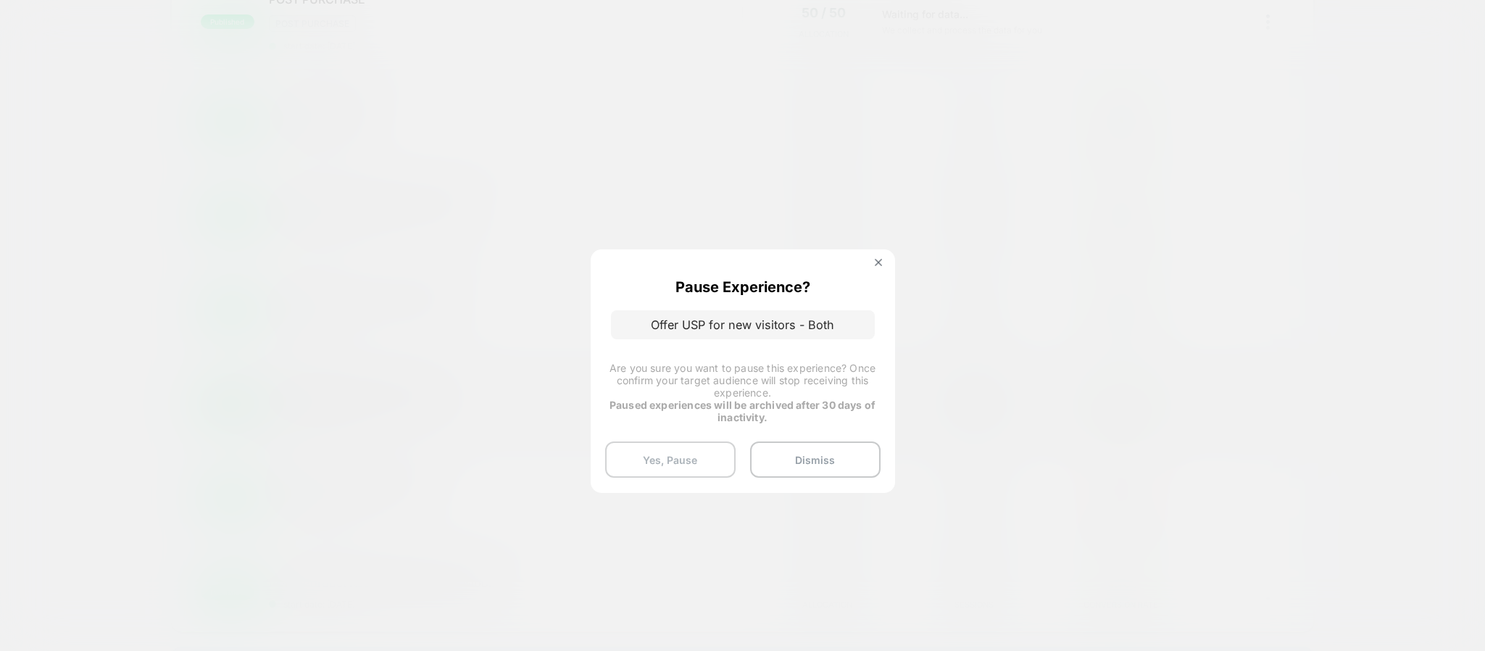  I want to click on p: Offer USP for new visitors - Both, so click(743, 325).